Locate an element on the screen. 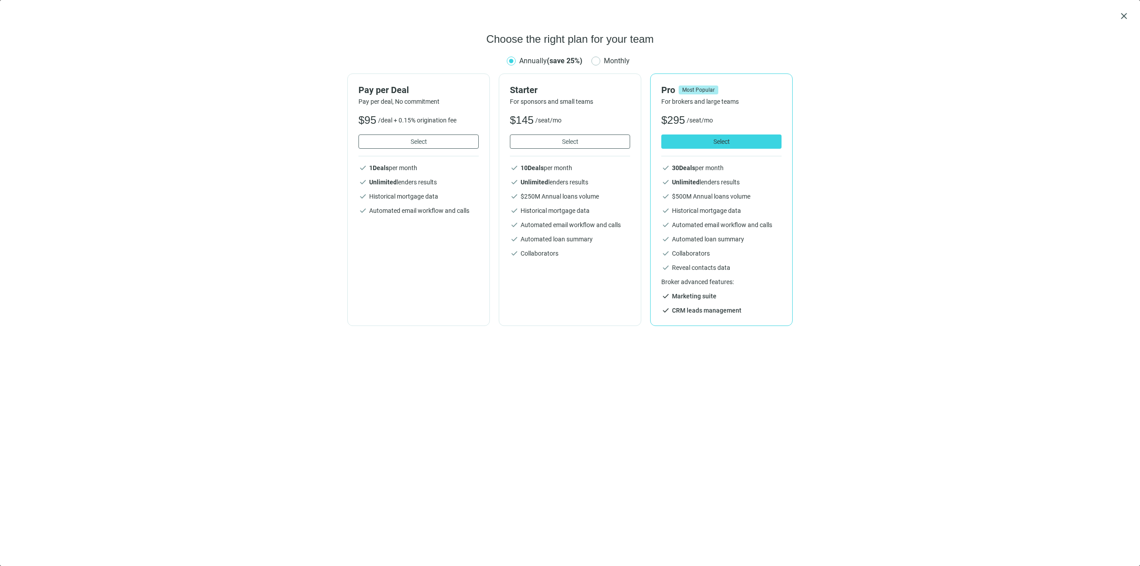 Image resolution: width=1140 pixels, height=566 pixels. span: $ 295 is located at coordinates (673, 120).